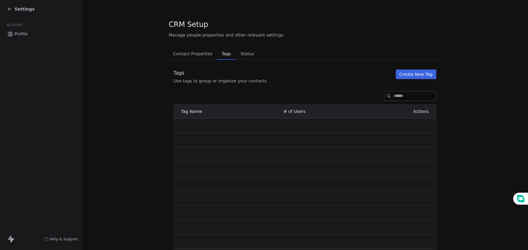 The image size is (528, 250). I want to click on span: # of Users, so click(294, 112).